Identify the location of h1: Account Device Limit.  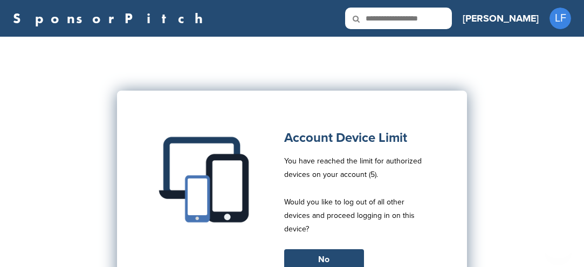
(357, 138).